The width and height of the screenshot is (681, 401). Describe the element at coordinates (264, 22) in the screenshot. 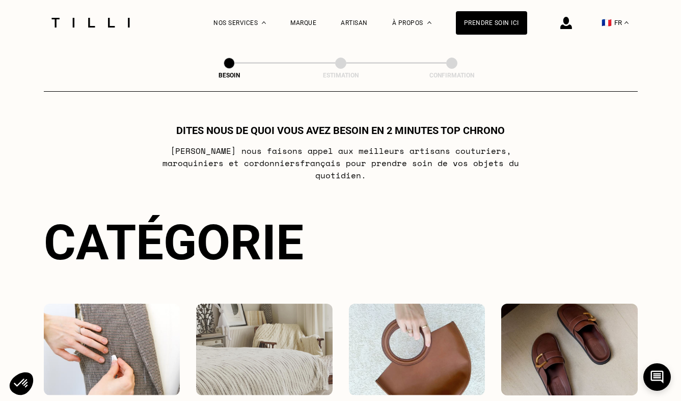

I see `img: Menu déroulant` at that location.